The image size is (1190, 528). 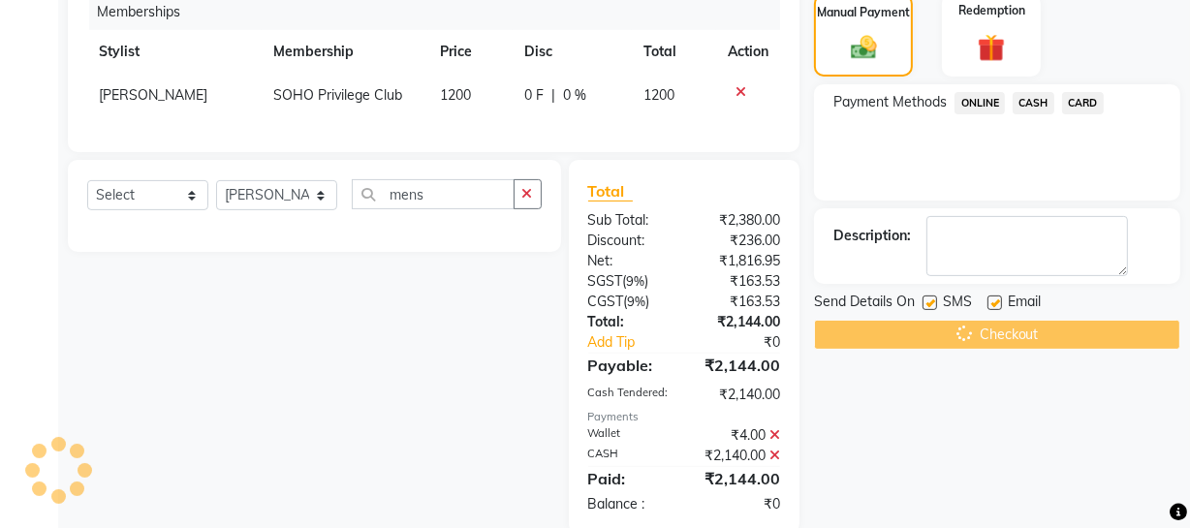 I want to click on img: _cash.svg, so click(x=863, y=47).